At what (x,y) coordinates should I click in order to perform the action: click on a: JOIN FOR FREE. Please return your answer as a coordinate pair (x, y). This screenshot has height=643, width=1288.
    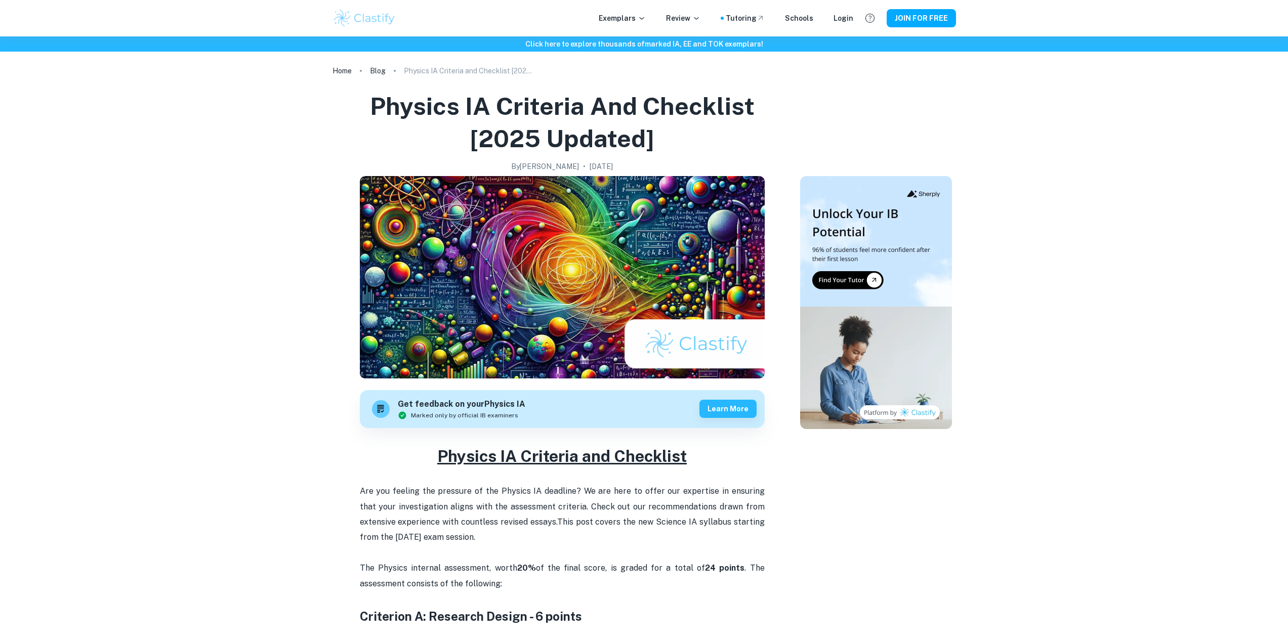
    Looking at the image, I should click on (921, 18).